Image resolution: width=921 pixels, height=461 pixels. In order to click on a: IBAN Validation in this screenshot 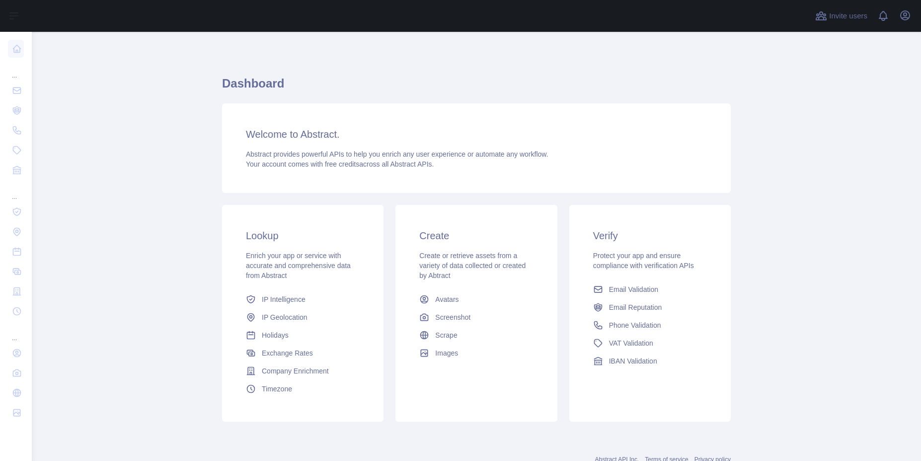, I will do `click(650, 361)`.